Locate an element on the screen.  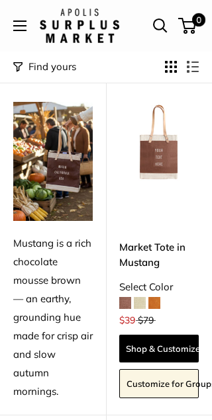
div: Select Color is located at coordinates (159, 287).